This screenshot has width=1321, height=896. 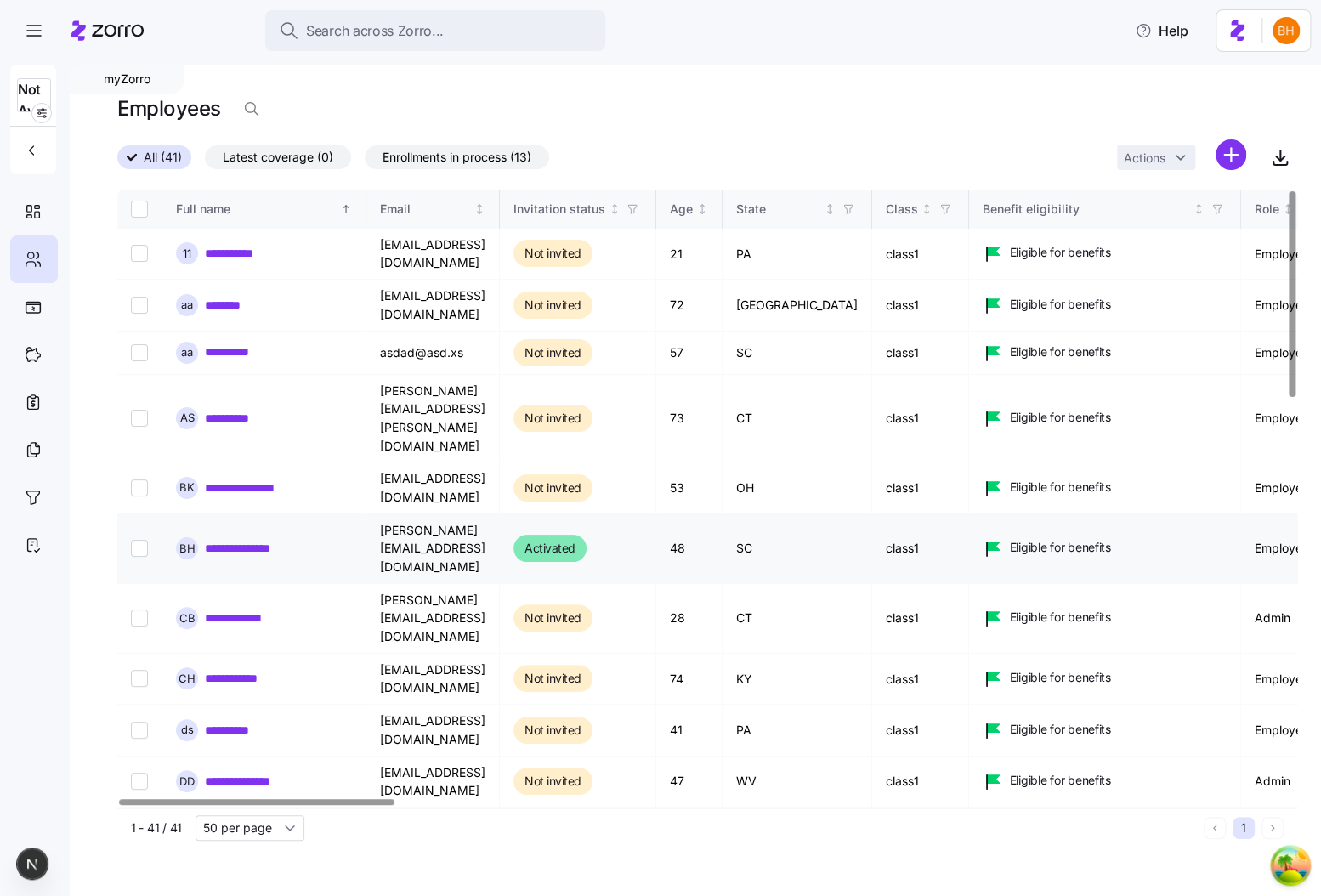 I want to click on span: Latest coverage (0), so click(x=278, y=157).